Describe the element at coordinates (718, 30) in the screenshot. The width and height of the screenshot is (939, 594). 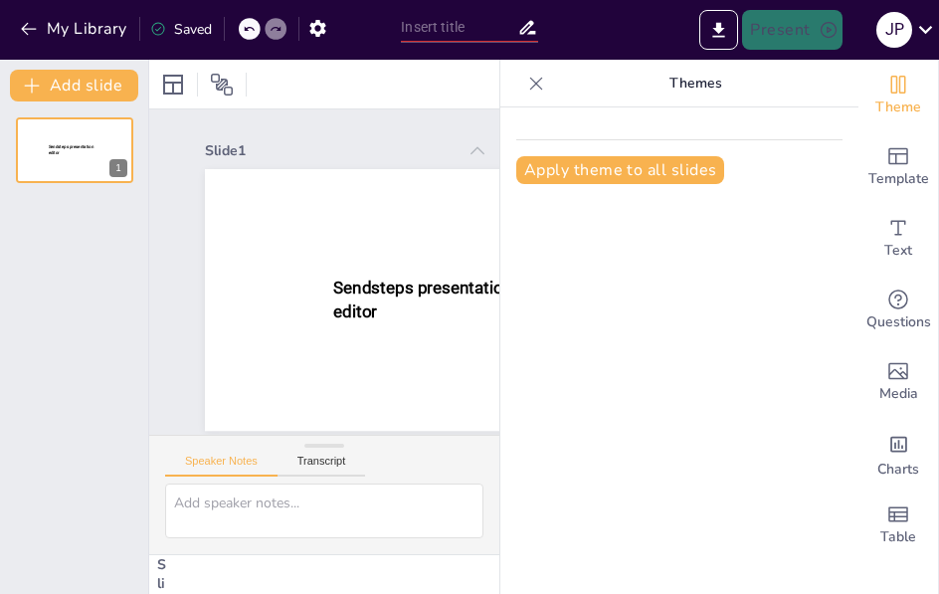
I see `button: Export to PowerPoint` at that location.